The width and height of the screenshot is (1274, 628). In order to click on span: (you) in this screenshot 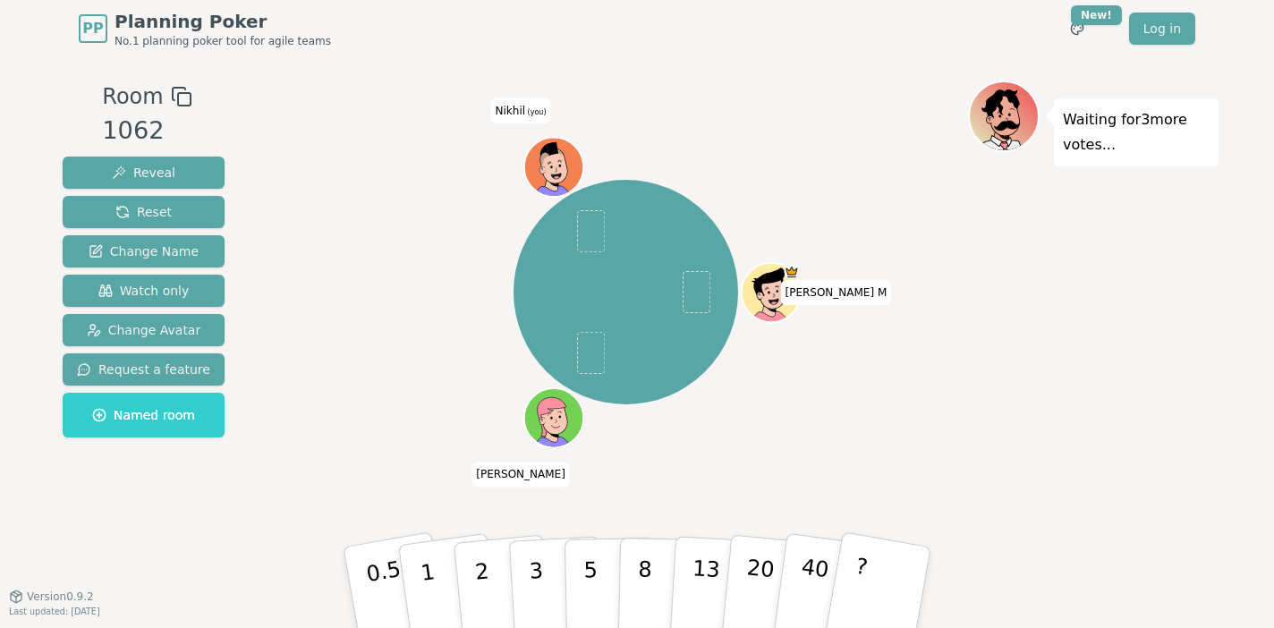, I will do `click(536, 111)`.